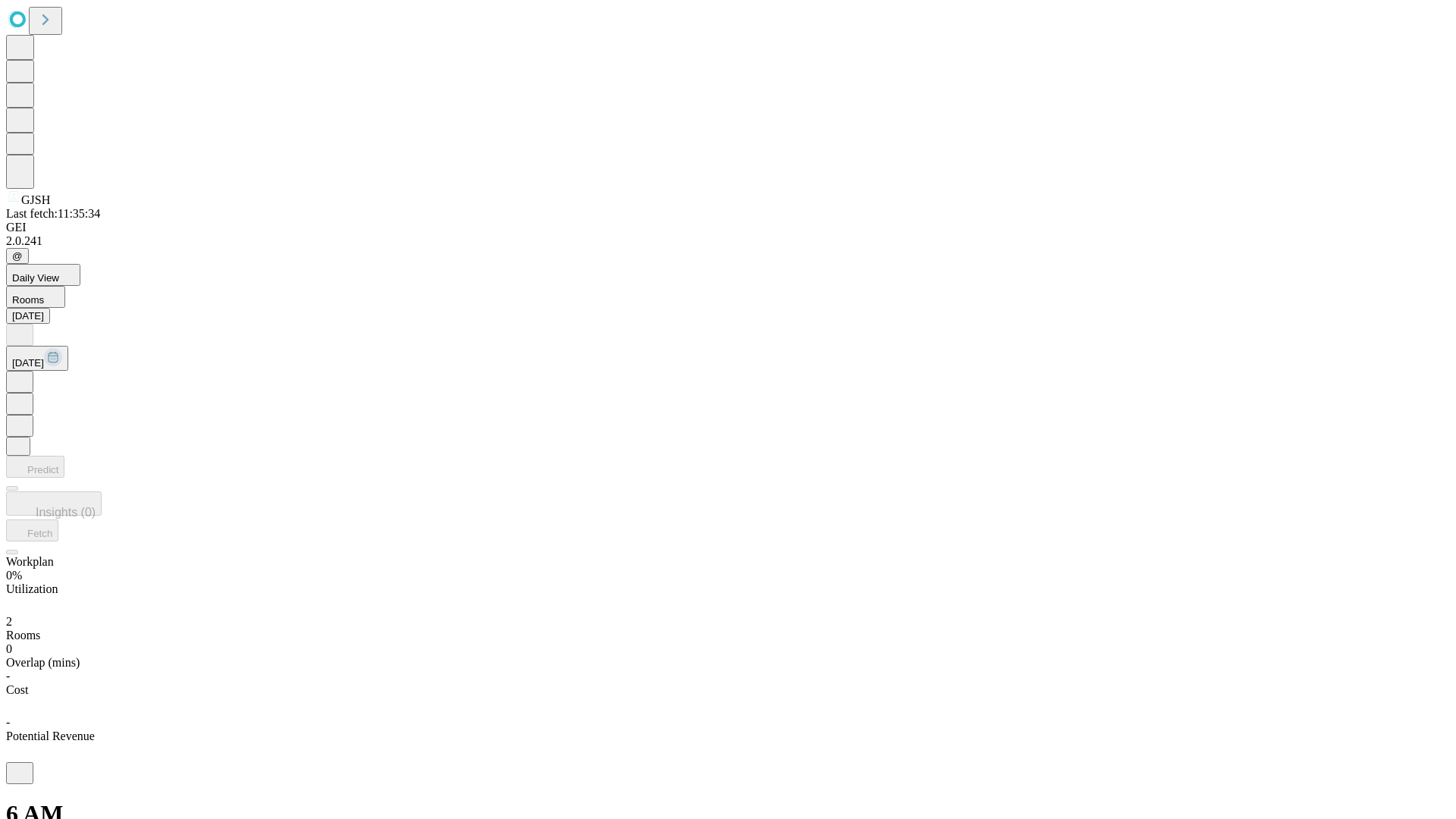  Describe the element at coordinates (65, 512) in the screenshot. I see `span: Insights (0)` at that location.